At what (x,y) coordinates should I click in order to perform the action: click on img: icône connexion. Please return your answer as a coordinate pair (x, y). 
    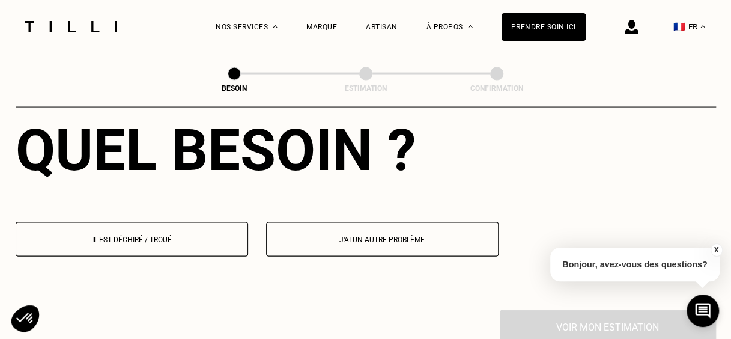
    Looking at the image, I should click on (632, 27).